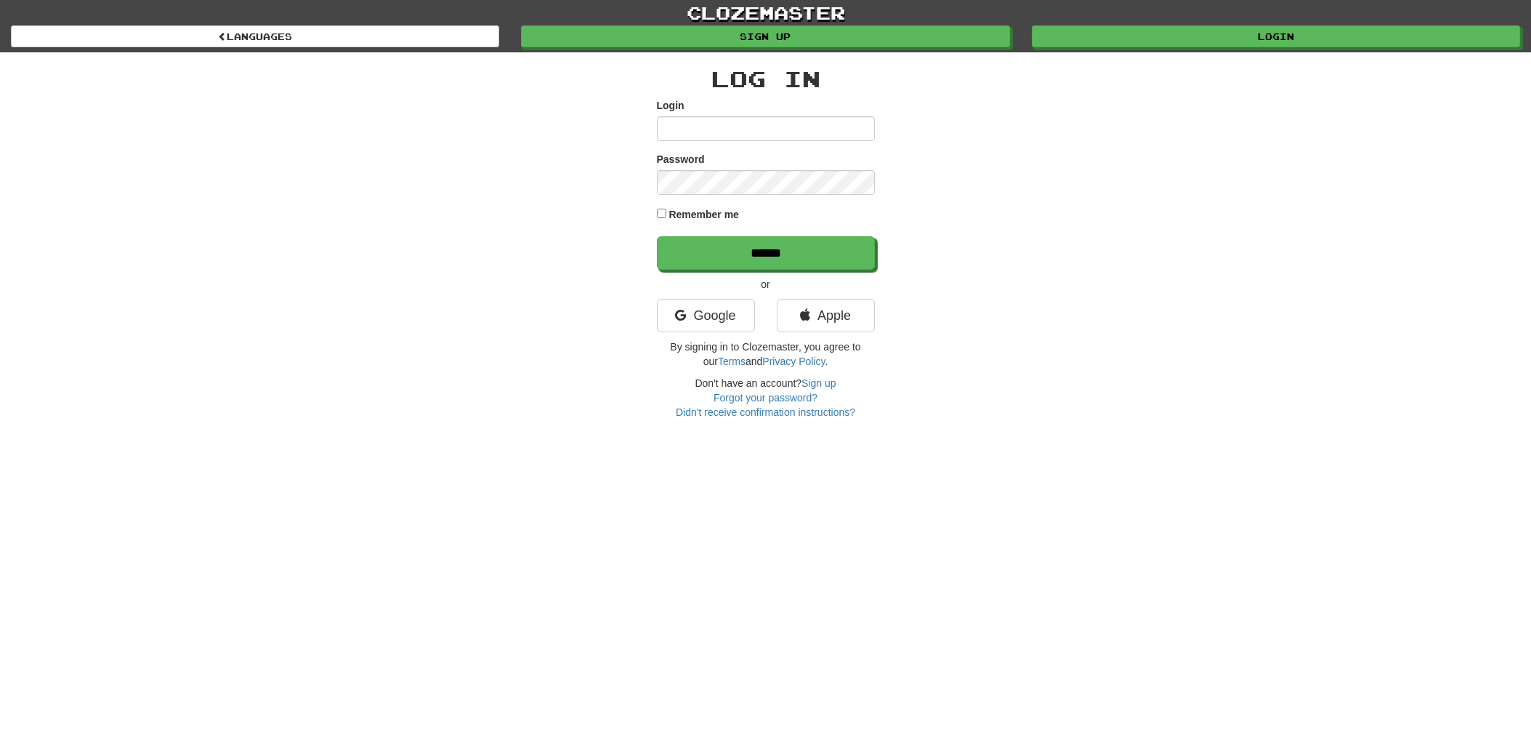  What do you see at coordinates (825, 315) in the screenshot?
I see `a: Apple` at bounding box center [825, 315].